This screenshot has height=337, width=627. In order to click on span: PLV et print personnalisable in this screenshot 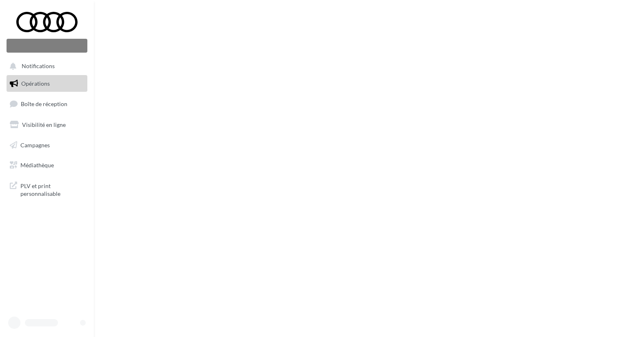, I will do `click(52, 189)`.